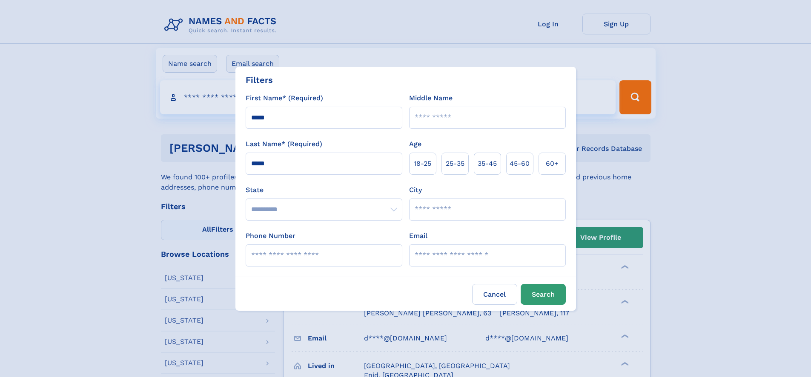 This screenshot has width=811, height=377. What do you see at coordinates (487, 164) in the screenshot?
I see `span: 35‑45` at bounding box center [487, 164].